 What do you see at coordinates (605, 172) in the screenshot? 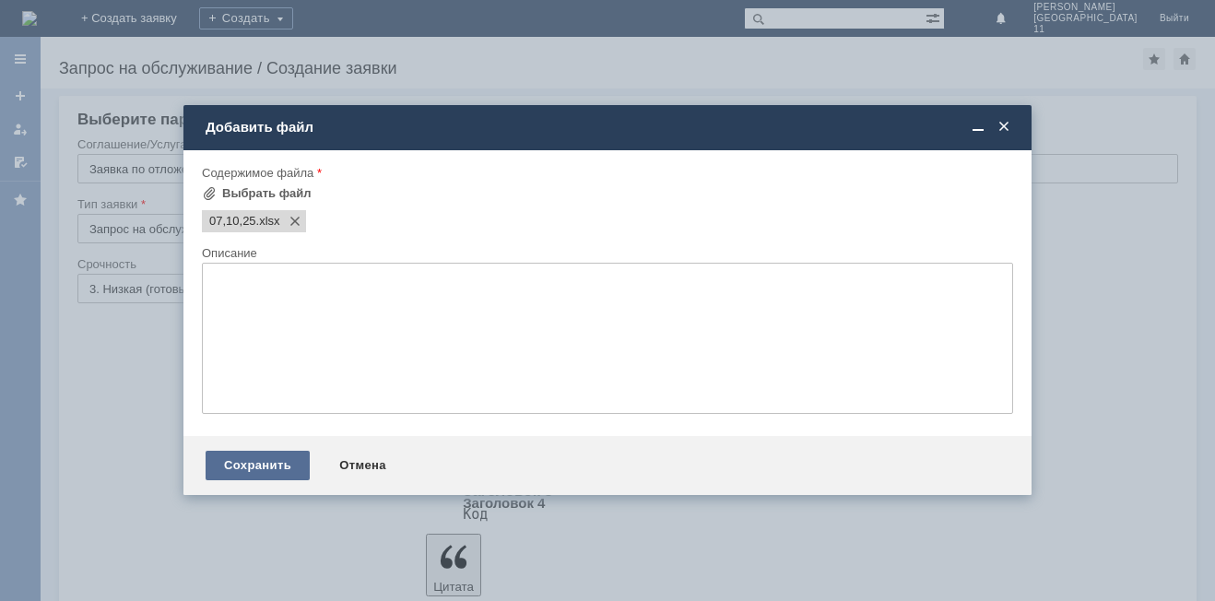
I see `div: Содержимое файла` at bounding box center [605, 172].